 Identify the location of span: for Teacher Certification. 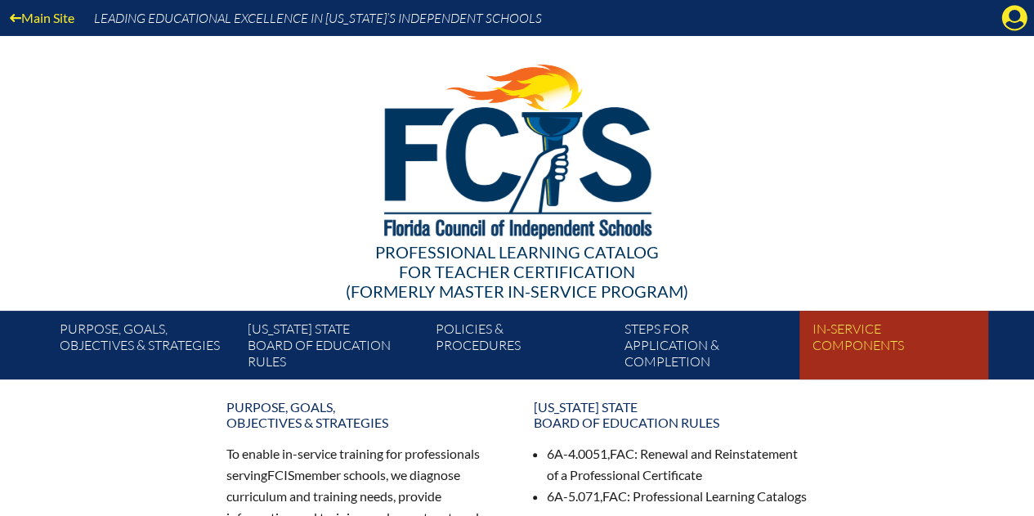
(516, 271).